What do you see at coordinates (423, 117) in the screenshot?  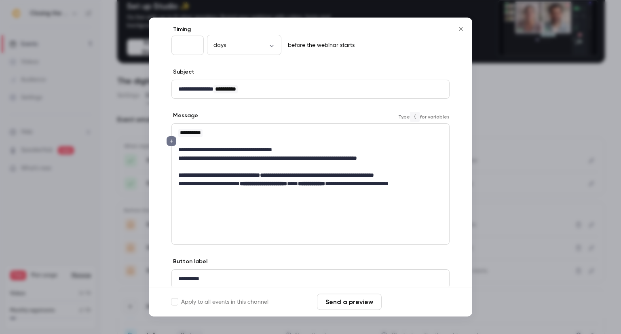 I see `span: Type for variables` at bounding box center [423, 117].